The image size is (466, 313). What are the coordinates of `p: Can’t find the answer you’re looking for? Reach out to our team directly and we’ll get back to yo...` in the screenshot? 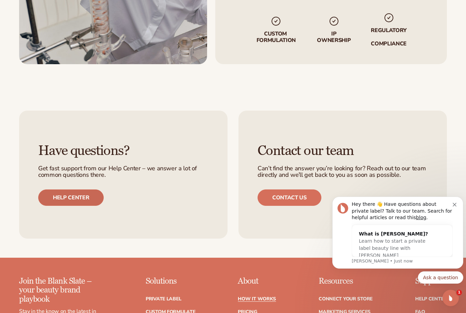 It's located at (343, 172).